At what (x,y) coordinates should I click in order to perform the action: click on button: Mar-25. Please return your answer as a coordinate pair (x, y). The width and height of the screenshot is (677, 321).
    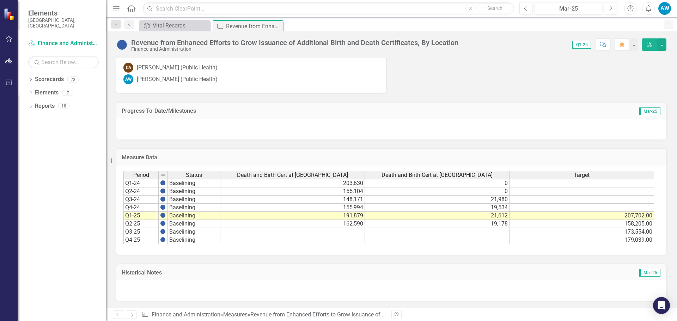
    Looking at the image, I should click on (568, 8).